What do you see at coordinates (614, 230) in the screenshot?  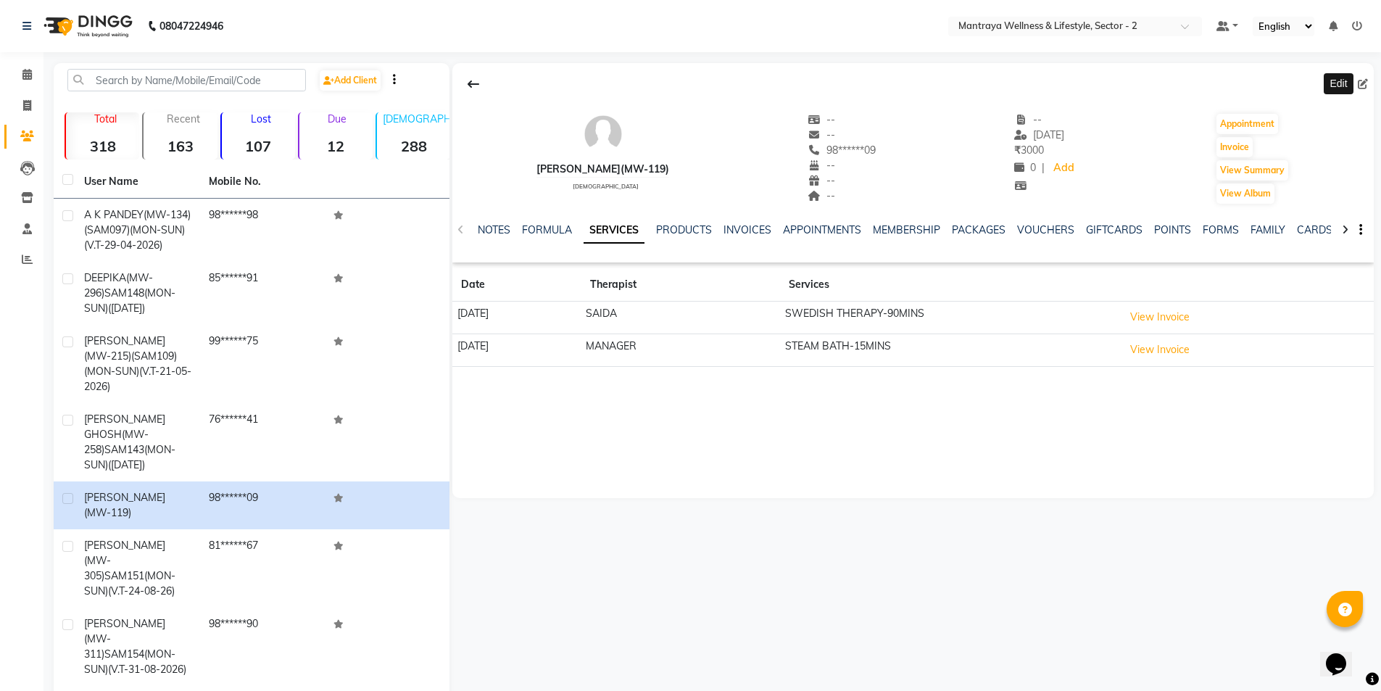 I see `a: SERVICES` at bounding box center [614, 230].